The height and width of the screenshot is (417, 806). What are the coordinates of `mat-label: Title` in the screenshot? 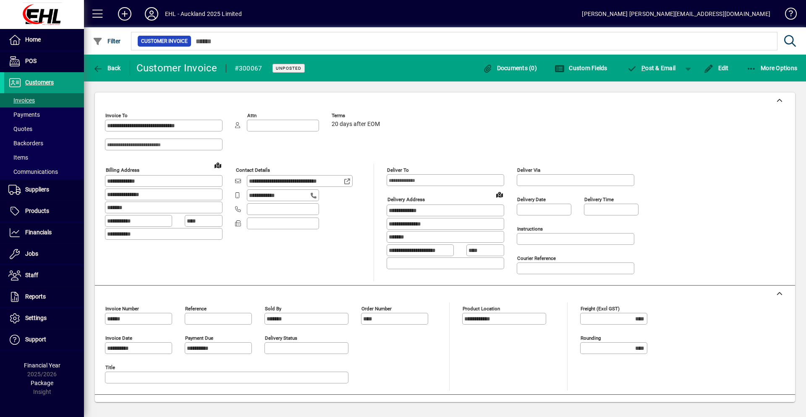 It's located at (110, 367).